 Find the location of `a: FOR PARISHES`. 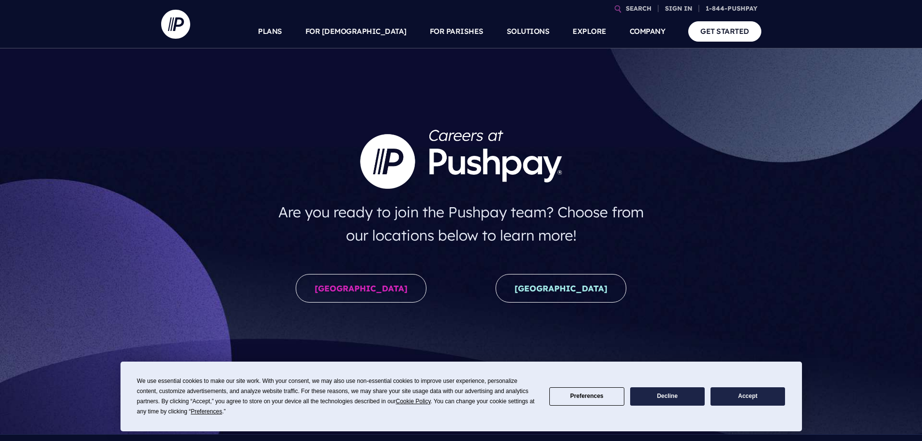

a: FOR PARISHES is located at coordinates (457, 31).